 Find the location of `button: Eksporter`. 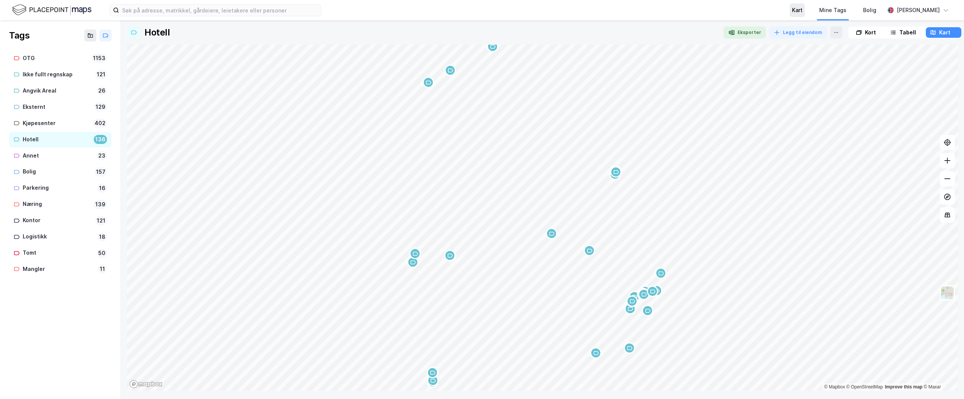

button: Eksporter is located at coordinates (745, 33).